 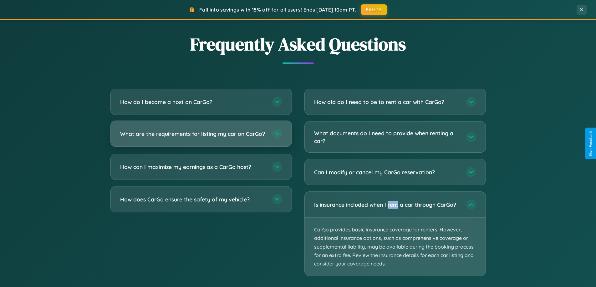 What do you see at coordinates (387, 205) in the screenshot?
I see `h3: Is insurance included when I rent a car through CarGo?` at bounding box center [387, 205].